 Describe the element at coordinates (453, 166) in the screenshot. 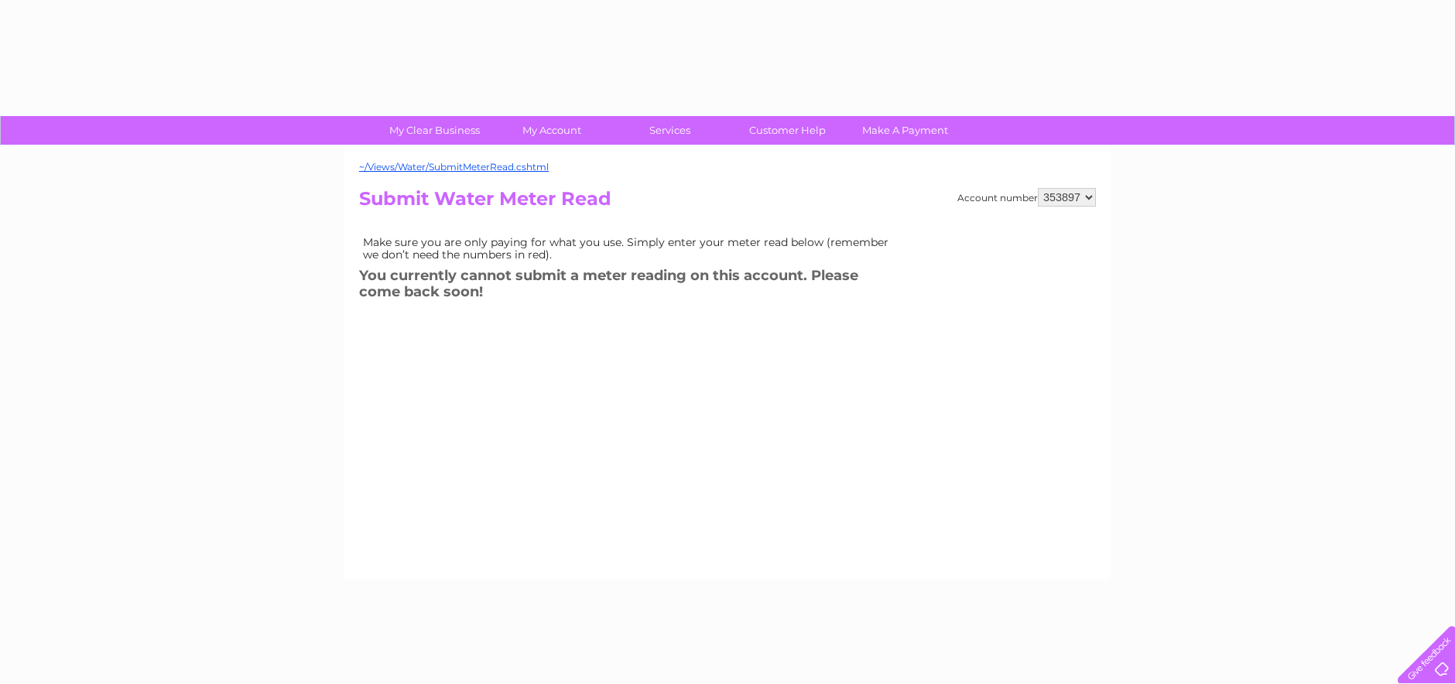

I see `a: ~/Views/Water/SubmitMeterRead.cshtml` at that location.